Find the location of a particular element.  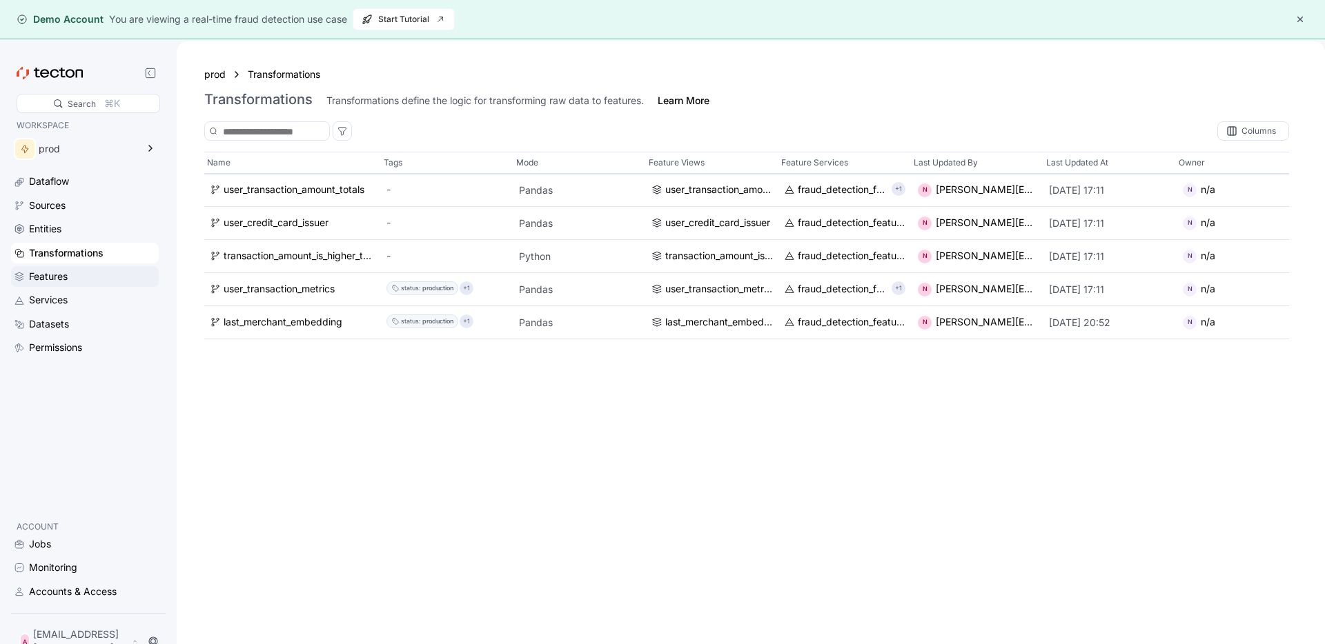

p: Python is located at coordinates (580, 257).